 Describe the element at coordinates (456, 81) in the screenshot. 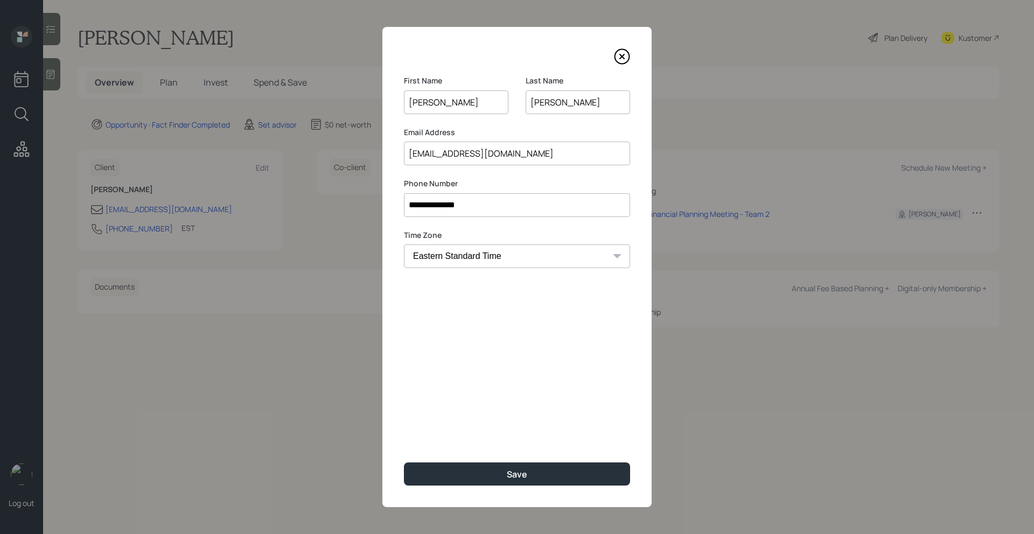

I see `label: First Name` at that location.